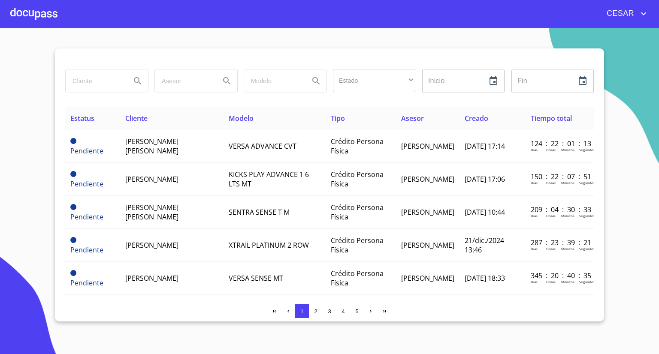 Image resolution: width=659 pixels, height=354 pixels. Describe the element at coordinates (241, 118) in the screenshot. I see `span: Modelo` at that location.